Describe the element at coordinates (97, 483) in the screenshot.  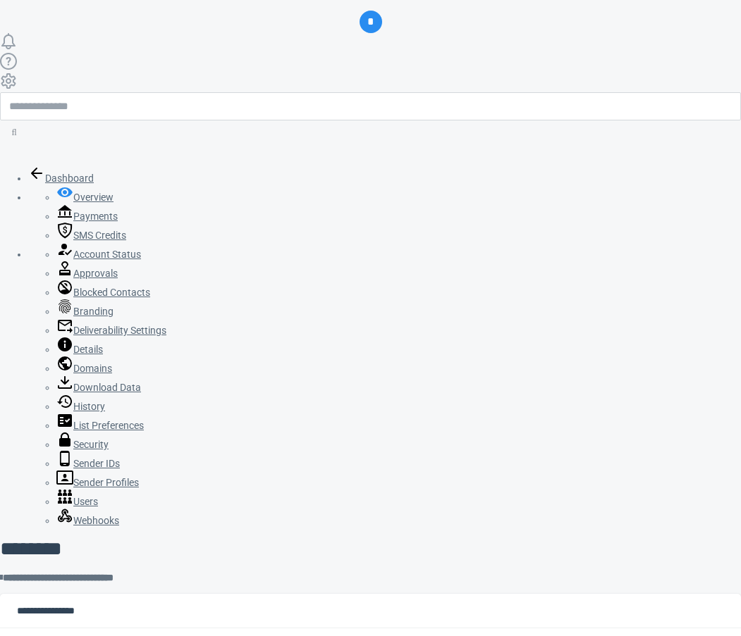
I see `a: Sender Profiles` at that location.